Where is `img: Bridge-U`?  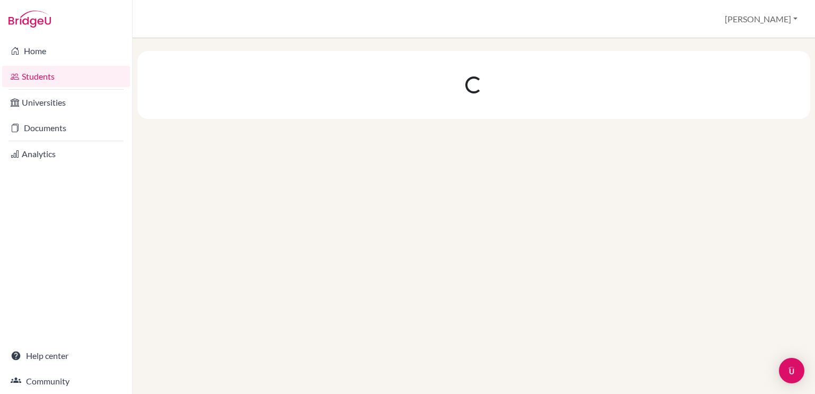
img: Bridge-U is located at coordinates (30, 19).